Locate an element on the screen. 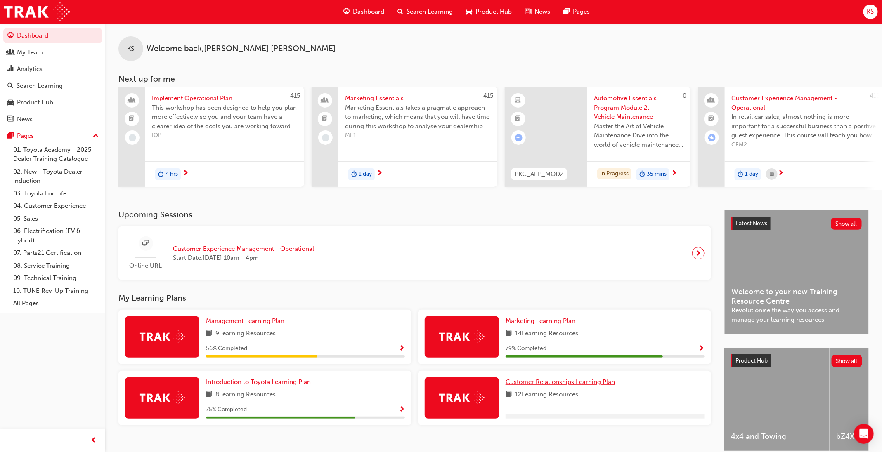 This screenshot has width=882, height=452. a: 01. Toyota Academy - 2025 Dealer Training Catalogue is located at coordinates (56, 154).